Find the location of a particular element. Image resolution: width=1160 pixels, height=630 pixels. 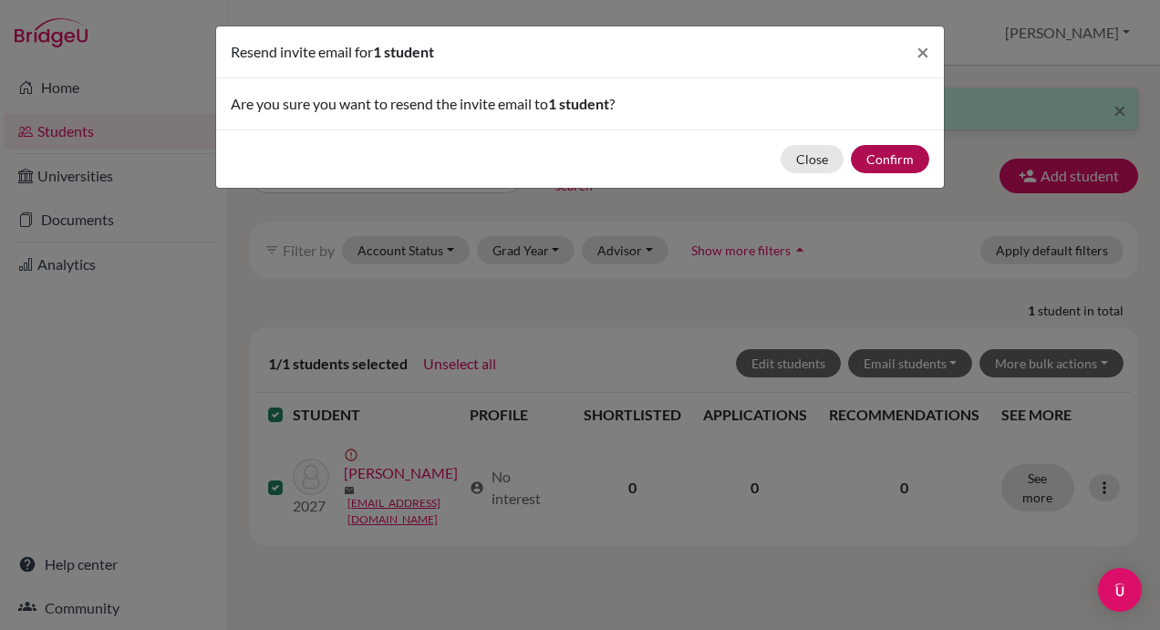

span: Resend invite email for is located at coordinates (302, 51).